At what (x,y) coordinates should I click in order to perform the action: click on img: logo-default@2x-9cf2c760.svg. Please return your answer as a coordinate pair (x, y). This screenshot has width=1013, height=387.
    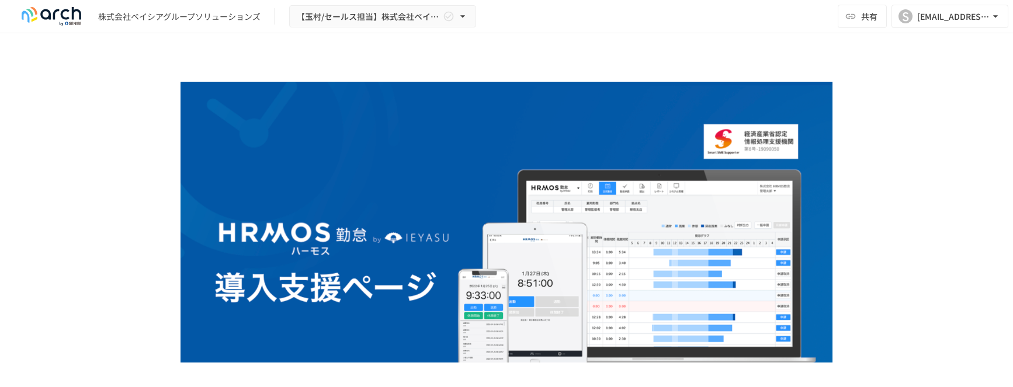
    Looking at the image, I should click on (51, 16).